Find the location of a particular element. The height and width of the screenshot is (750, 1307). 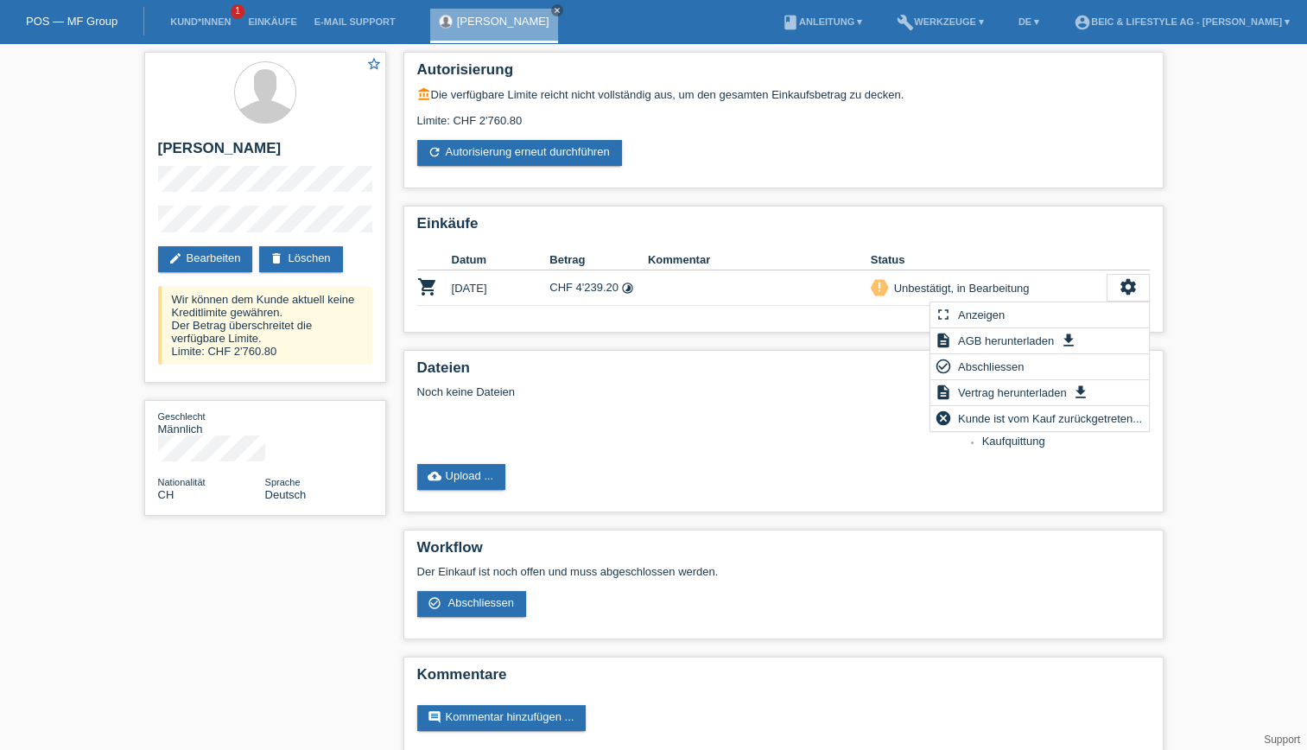

i: close is located at coordinates (557, 10).